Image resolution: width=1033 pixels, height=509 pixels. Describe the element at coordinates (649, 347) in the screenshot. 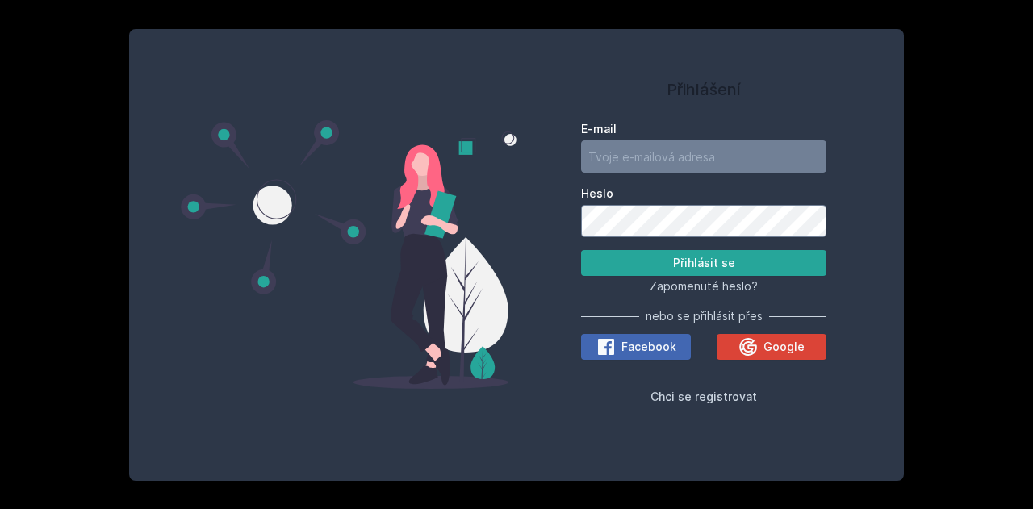

I see `span: Facebook` at that location.